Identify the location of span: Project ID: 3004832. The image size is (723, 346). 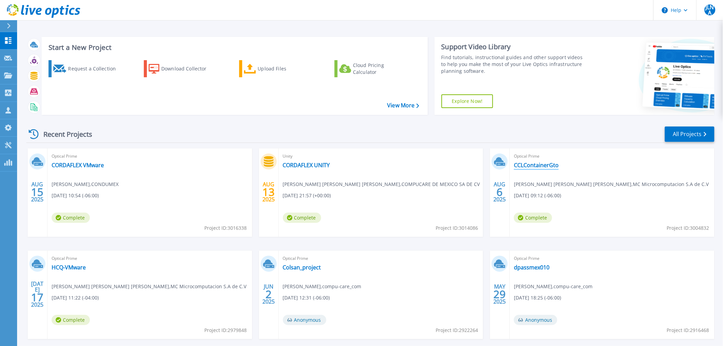
(688, 228).